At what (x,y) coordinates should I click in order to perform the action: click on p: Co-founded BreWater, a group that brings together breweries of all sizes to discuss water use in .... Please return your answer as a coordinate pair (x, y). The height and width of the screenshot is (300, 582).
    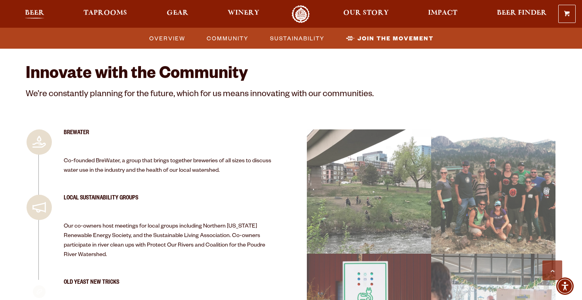
    Looking at the image, I should click on (169, 166).